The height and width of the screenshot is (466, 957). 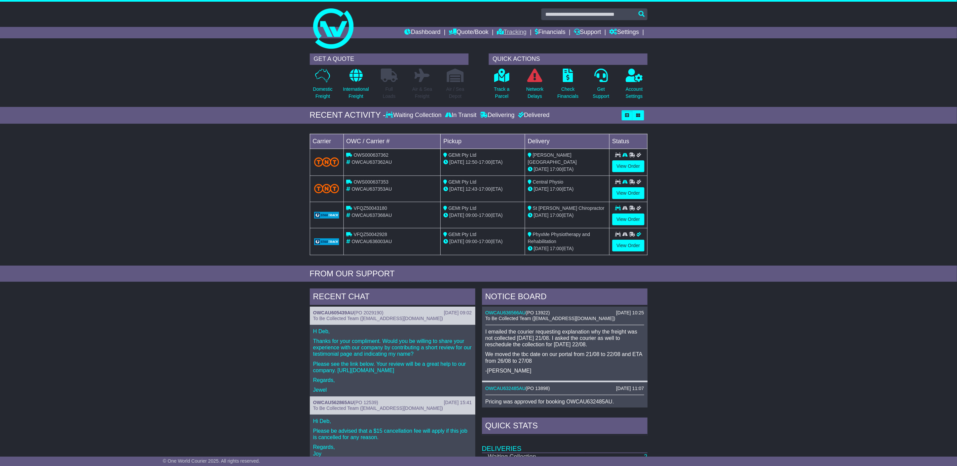 What do you see at coordinates (393, 331) in the screenshot?
I see `p: H Deb,` at bounding box center [393, 331].